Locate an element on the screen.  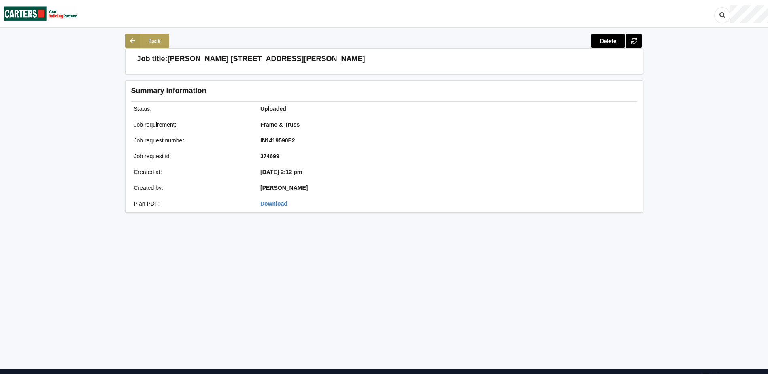
b: Uploaded is located at coordinates (273, 109).